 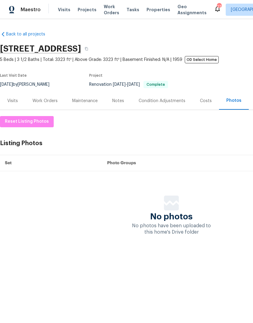 What do you see at coordinates (85, 101) in the screenshot?
I see `div: Maintenance` at bounding box center [85, 101].